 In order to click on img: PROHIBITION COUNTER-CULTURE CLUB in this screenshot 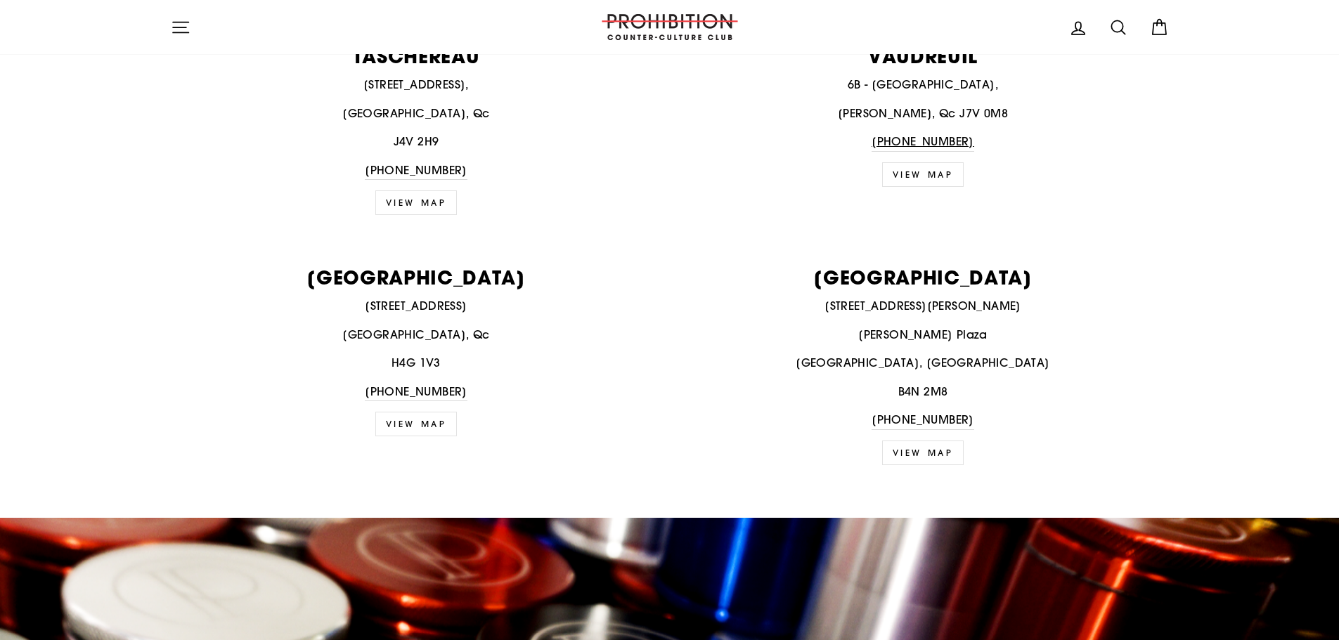, I will do `click(670, 27)`.